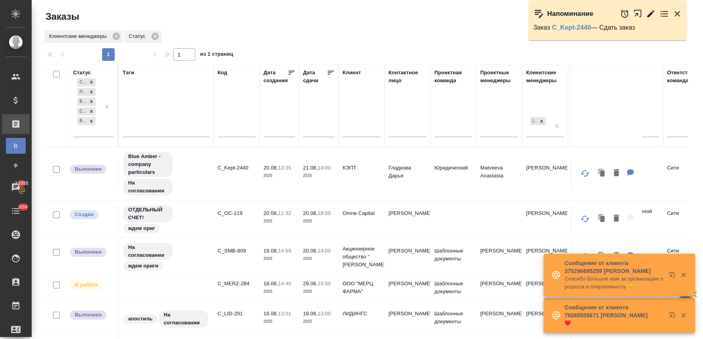 This screenshot has height=339, width=703. Describe the element at coordinates (324, 283) in the screenshot. I see `p: 15:00` at that location.